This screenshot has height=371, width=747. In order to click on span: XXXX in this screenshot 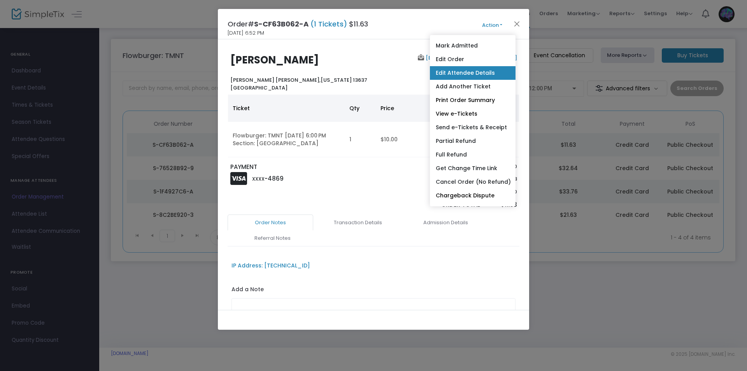, I will do `click(258, 179)`.